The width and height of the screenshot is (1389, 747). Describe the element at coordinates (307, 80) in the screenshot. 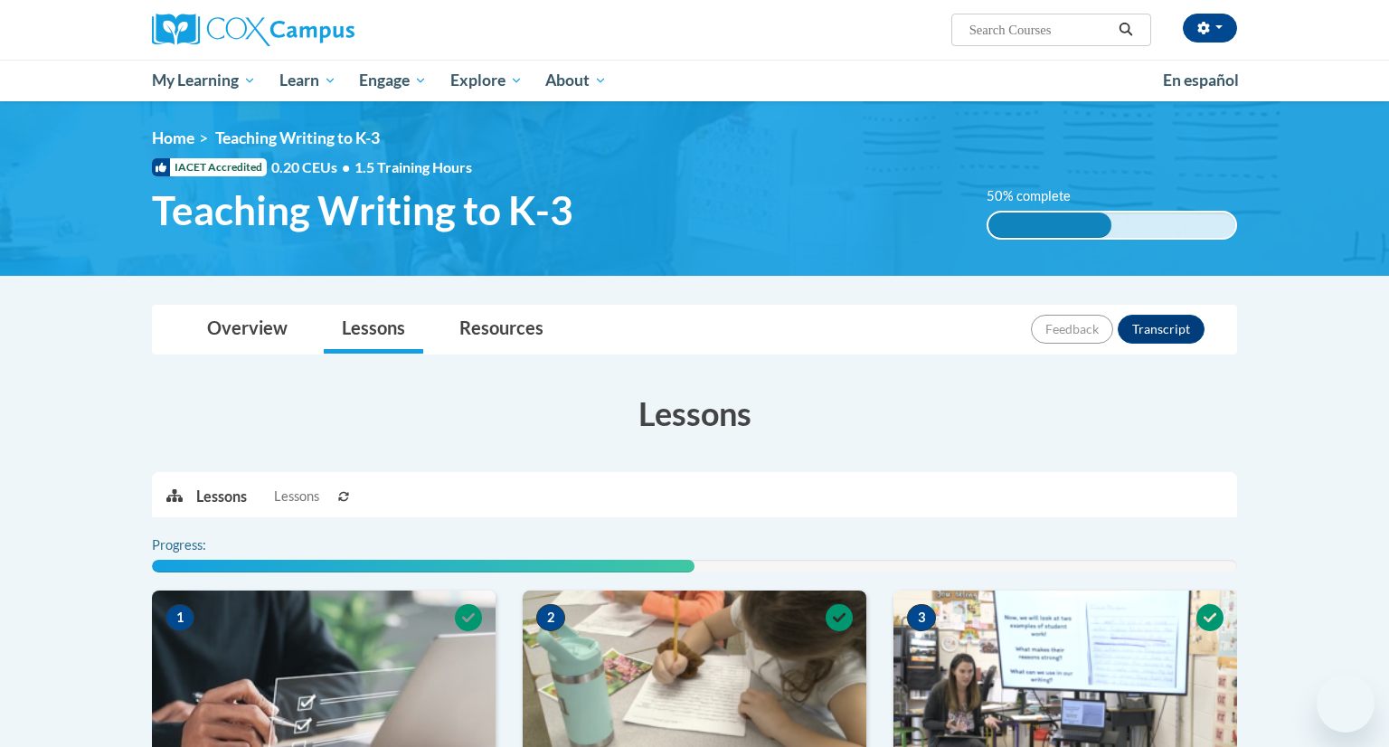

I see `a: Learn` at that location.